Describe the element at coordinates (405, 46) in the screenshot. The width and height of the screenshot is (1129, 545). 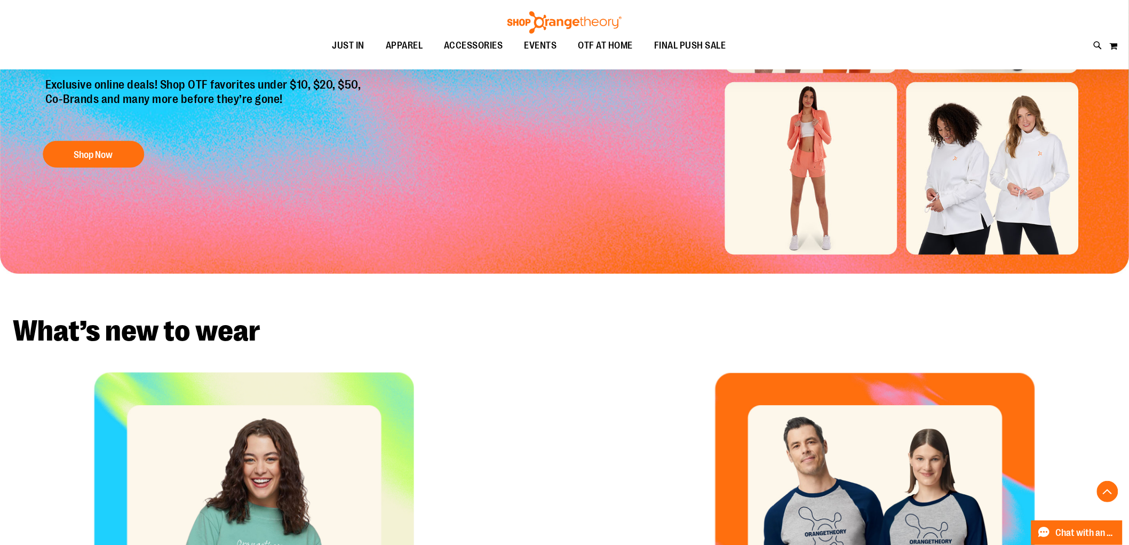
I see `a: APPAREL` at that location.